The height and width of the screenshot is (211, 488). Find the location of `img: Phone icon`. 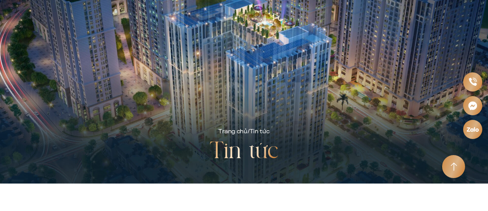

img: Phone icon is located at coordinates (473, 82).